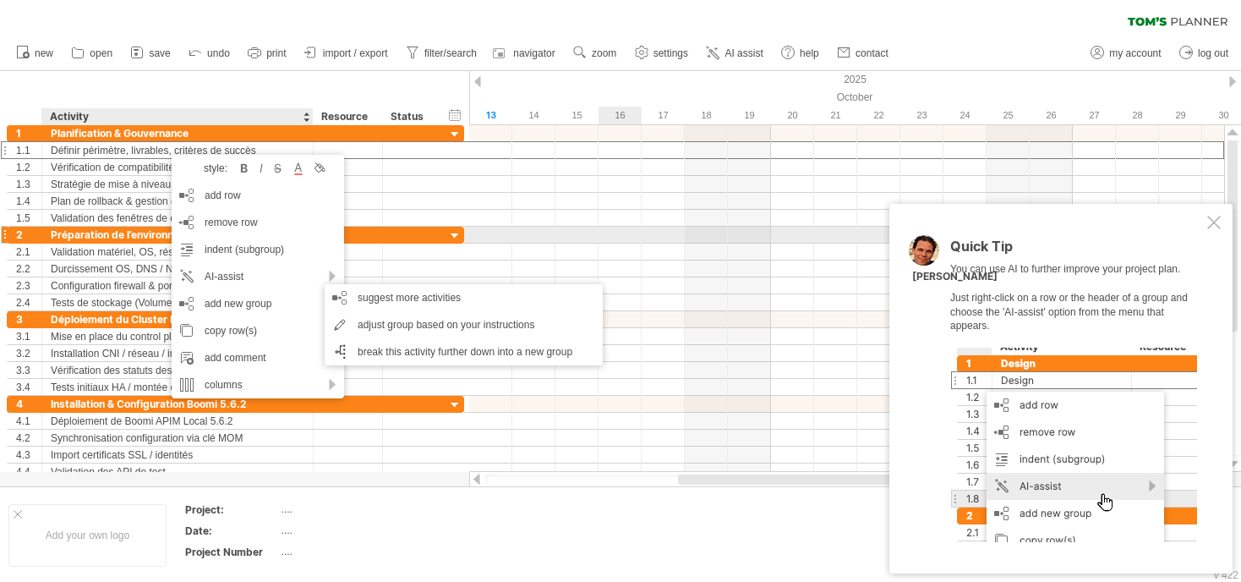 This screenshot has height=582, width=1241. Describe the element at coordinates (258, 358) in the screenshot. I see `div: add comment` at that location.